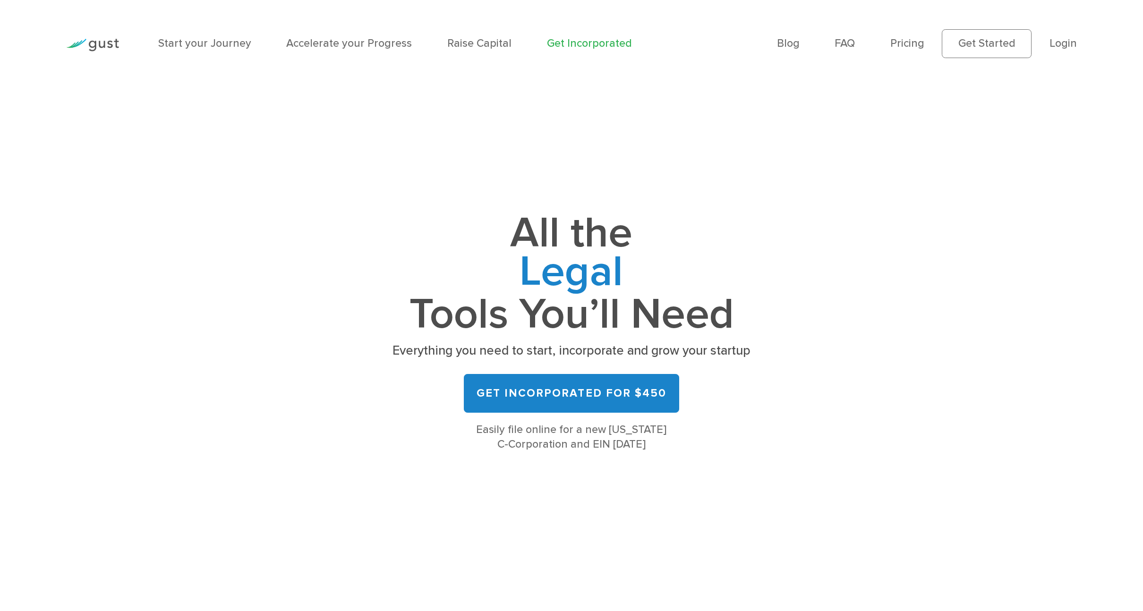  What do you see at coordinates (571, 351) in the screenshot?
I see `p: Everything you need to start, incorporate and grow your startup` at bounding box center [571, 351].